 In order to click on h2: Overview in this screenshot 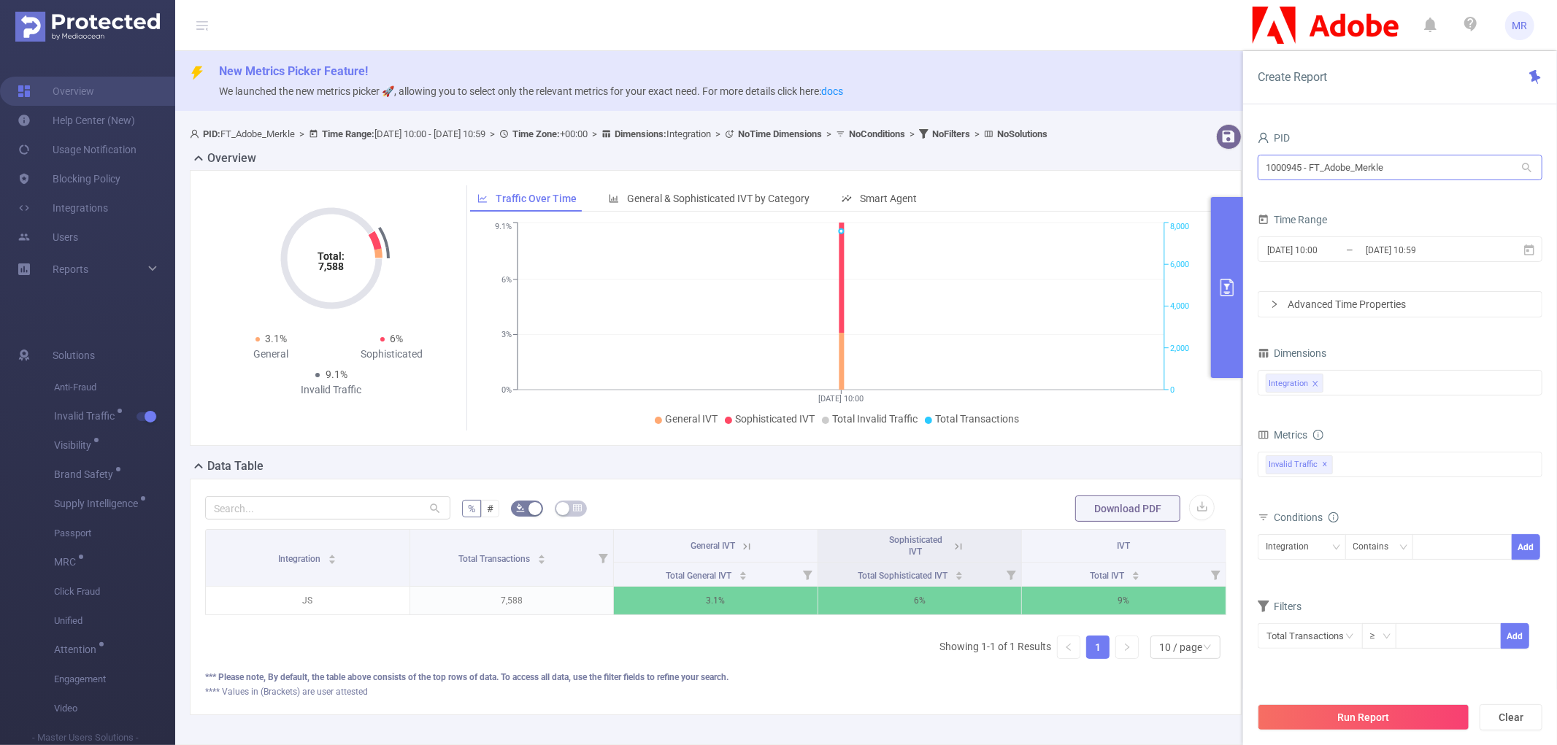, I will do `click(231, 158)`.